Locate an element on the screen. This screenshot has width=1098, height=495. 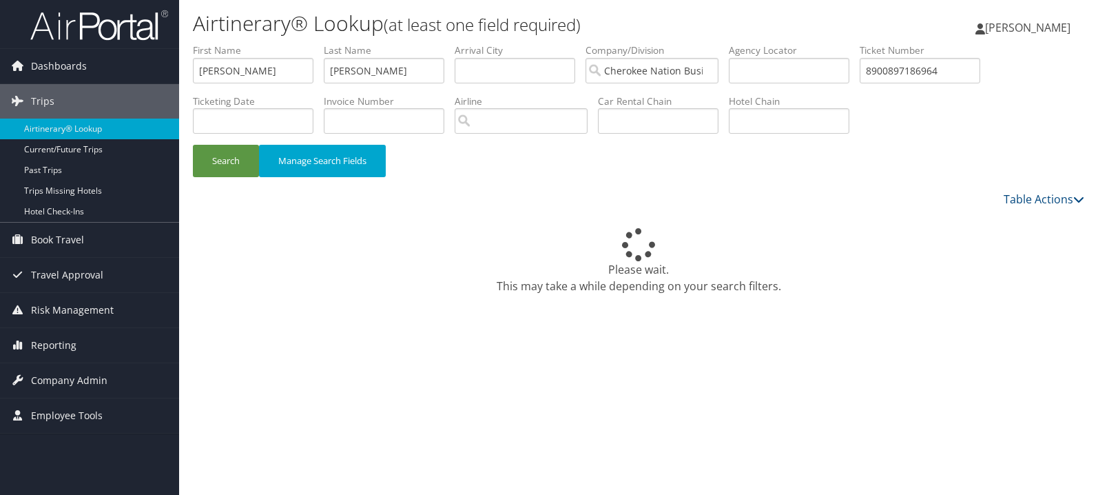
label: Ticketing Date is located at coordinates (258, 101).